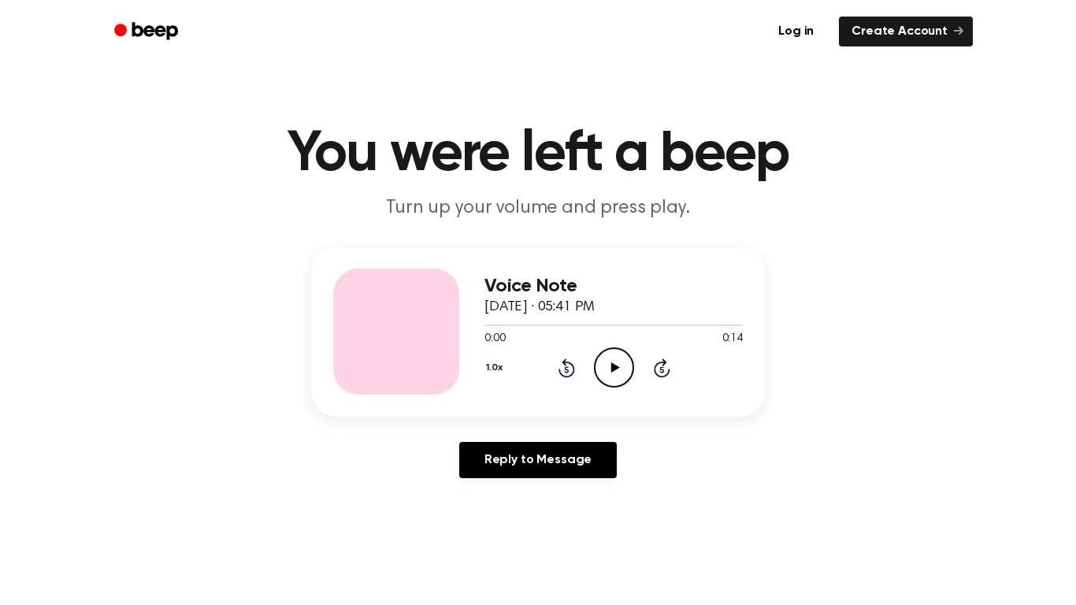 Image resolution: width=1076 pixels, height=605 pixels. I want to click on h3: Voice Note, so click(614, 286).